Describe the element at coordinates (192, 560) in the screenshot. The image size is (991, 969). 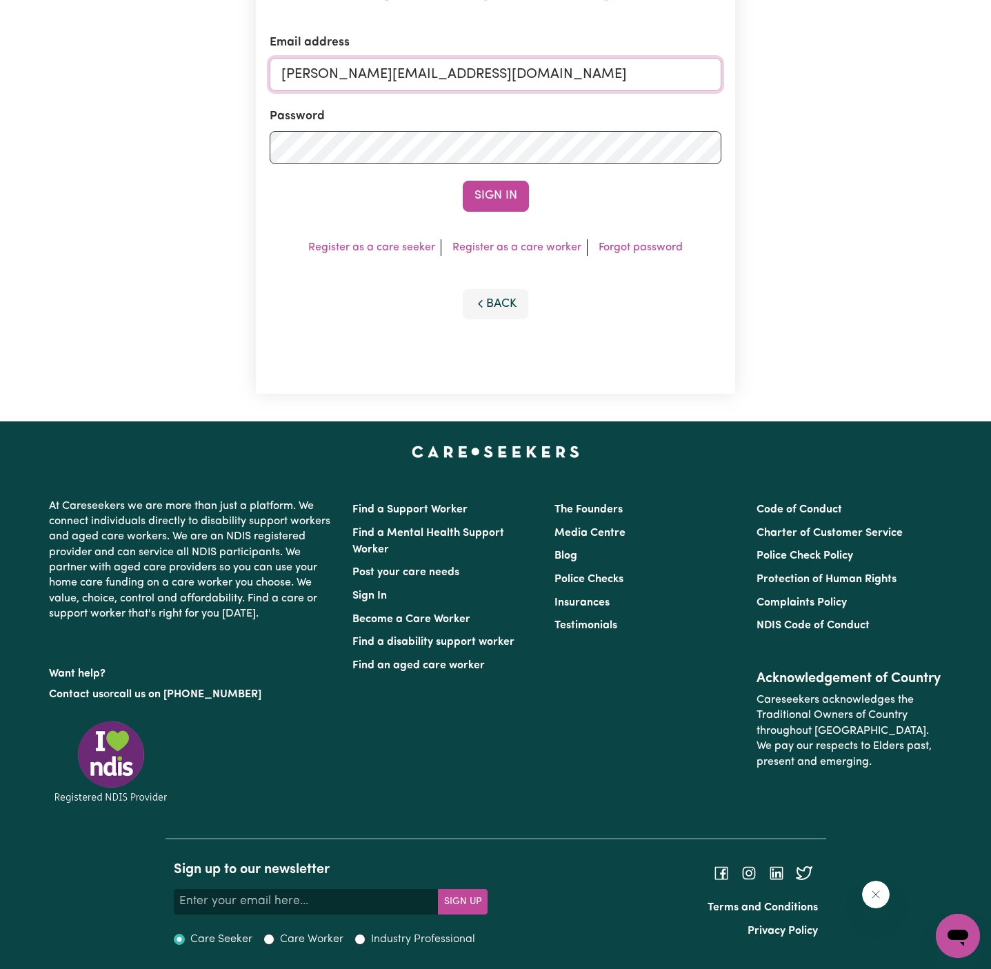
I see `p: At Careseekers we are more than just a platform. We connect individuals directly to disability su...` at that location.